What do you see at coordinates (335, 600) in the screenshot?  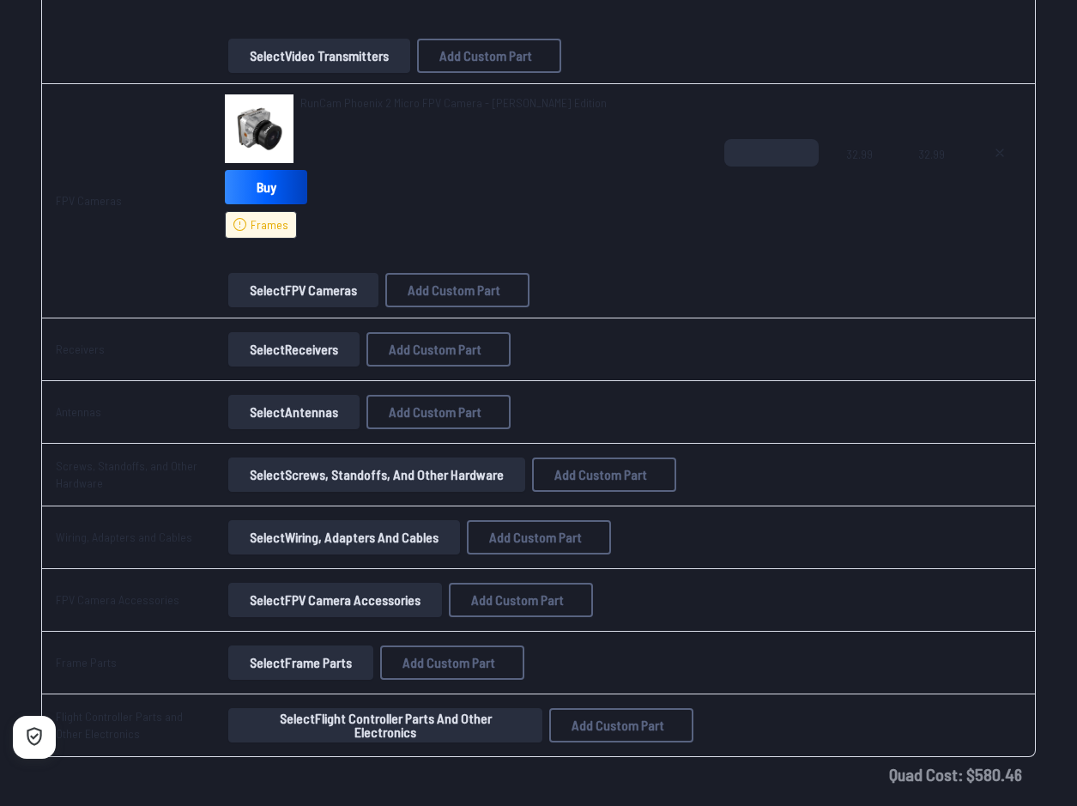 I see `button: SelectFPV Camera Accessories` at bounding box center [335, 600].